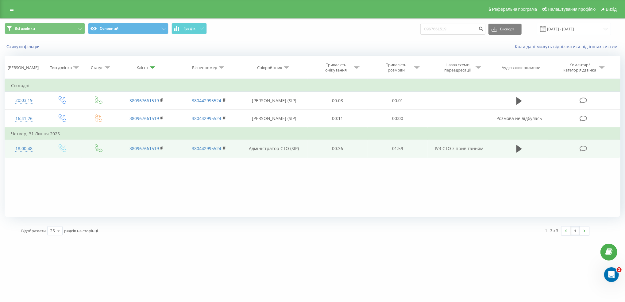 The width and height of the screenshot is (625, 302). Describe the element at coordinates (457, 67) in the screenshot. I see `div: Назва схеми переадресації` at that location.